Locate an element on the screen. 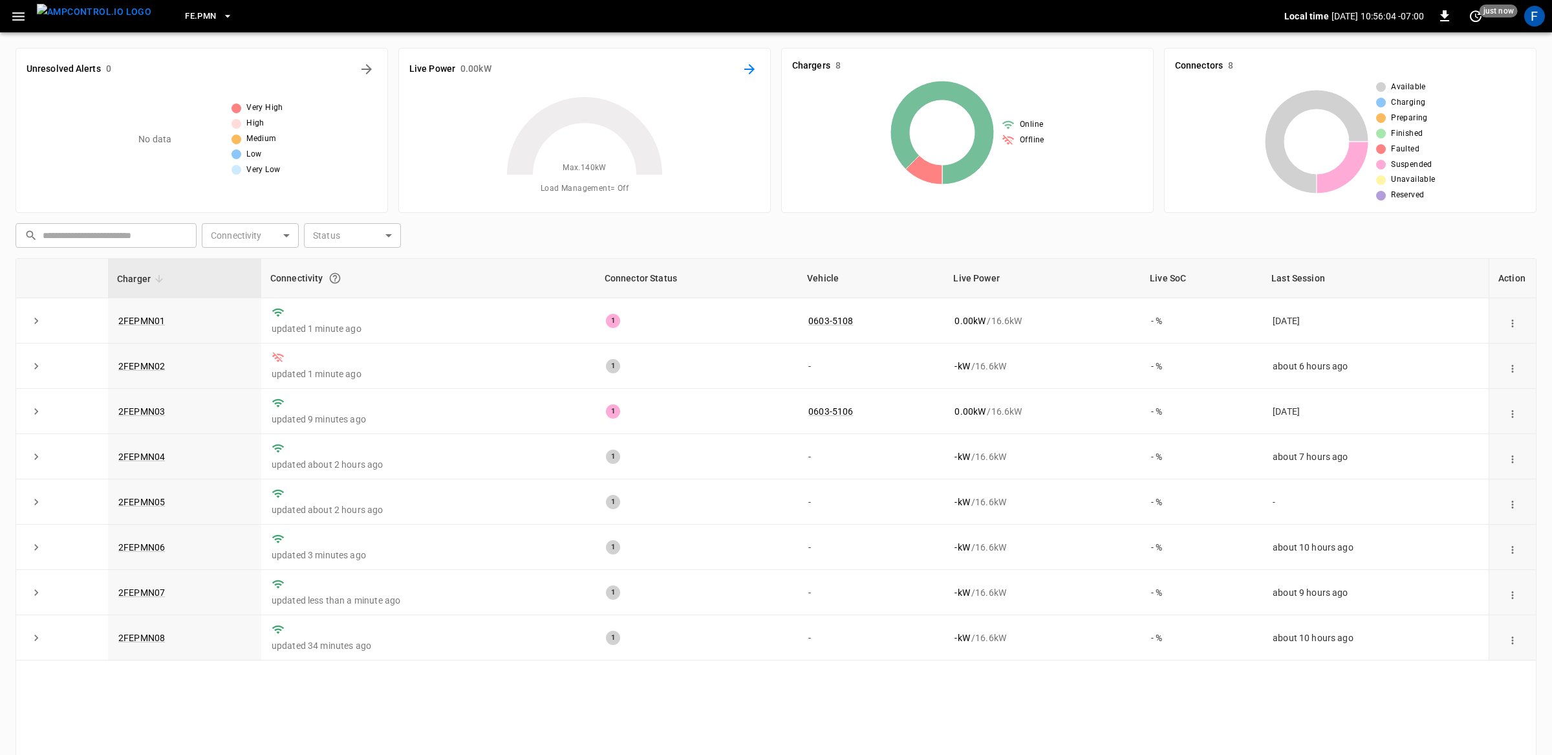 This screenshot has width=1552, height=755. p: updated less than a minute ago is located at coordinates (428, 600).